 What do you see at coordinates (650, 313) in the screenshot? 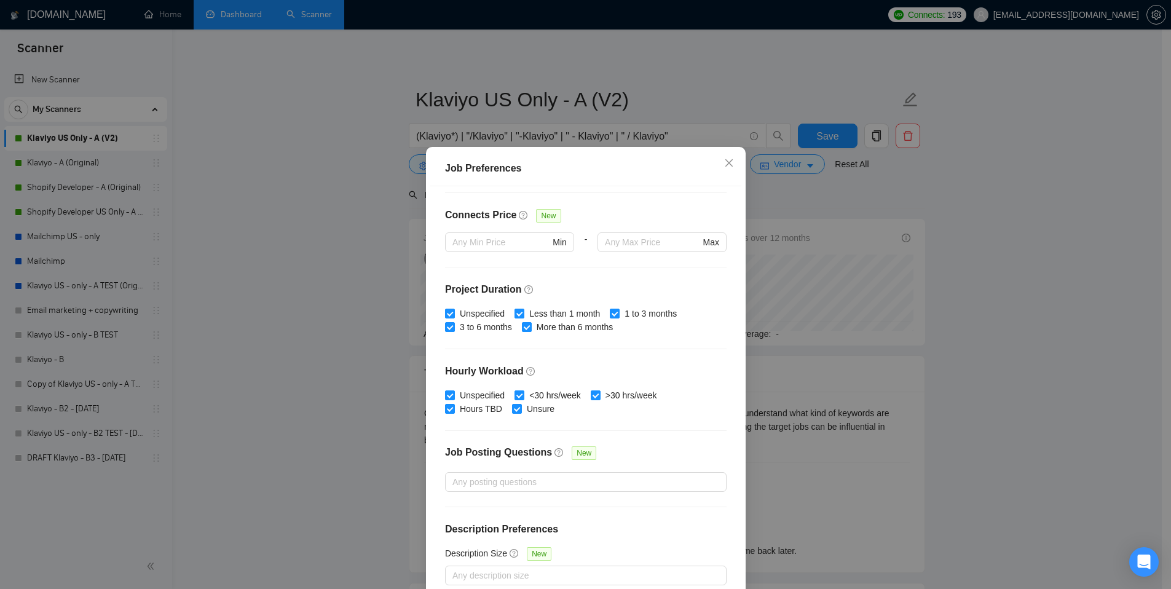
I see `span: 1 to 3 months` at bounding box center [650, 313].